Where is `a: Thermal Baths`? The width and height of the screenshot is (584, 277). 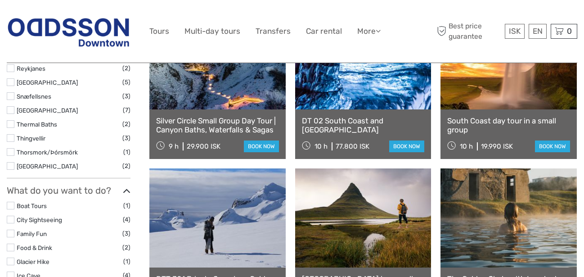
a: Thermal Baths is located at coordinates (37, 124).